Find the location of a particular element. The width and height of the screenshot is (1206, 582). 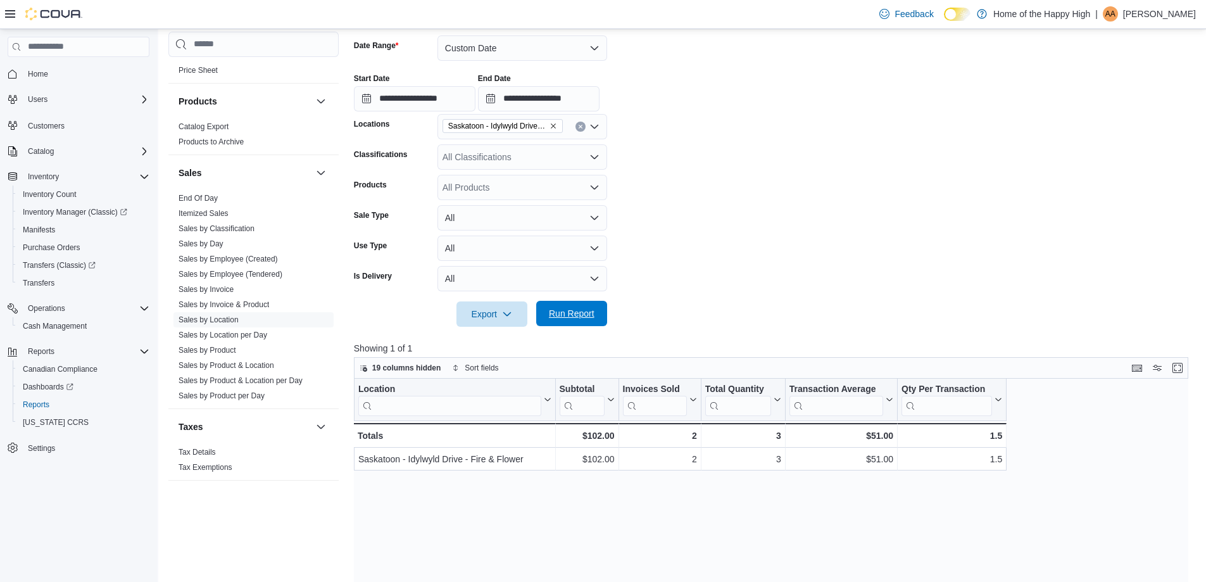

span: End Of Day is located at coordinates (198, 198).